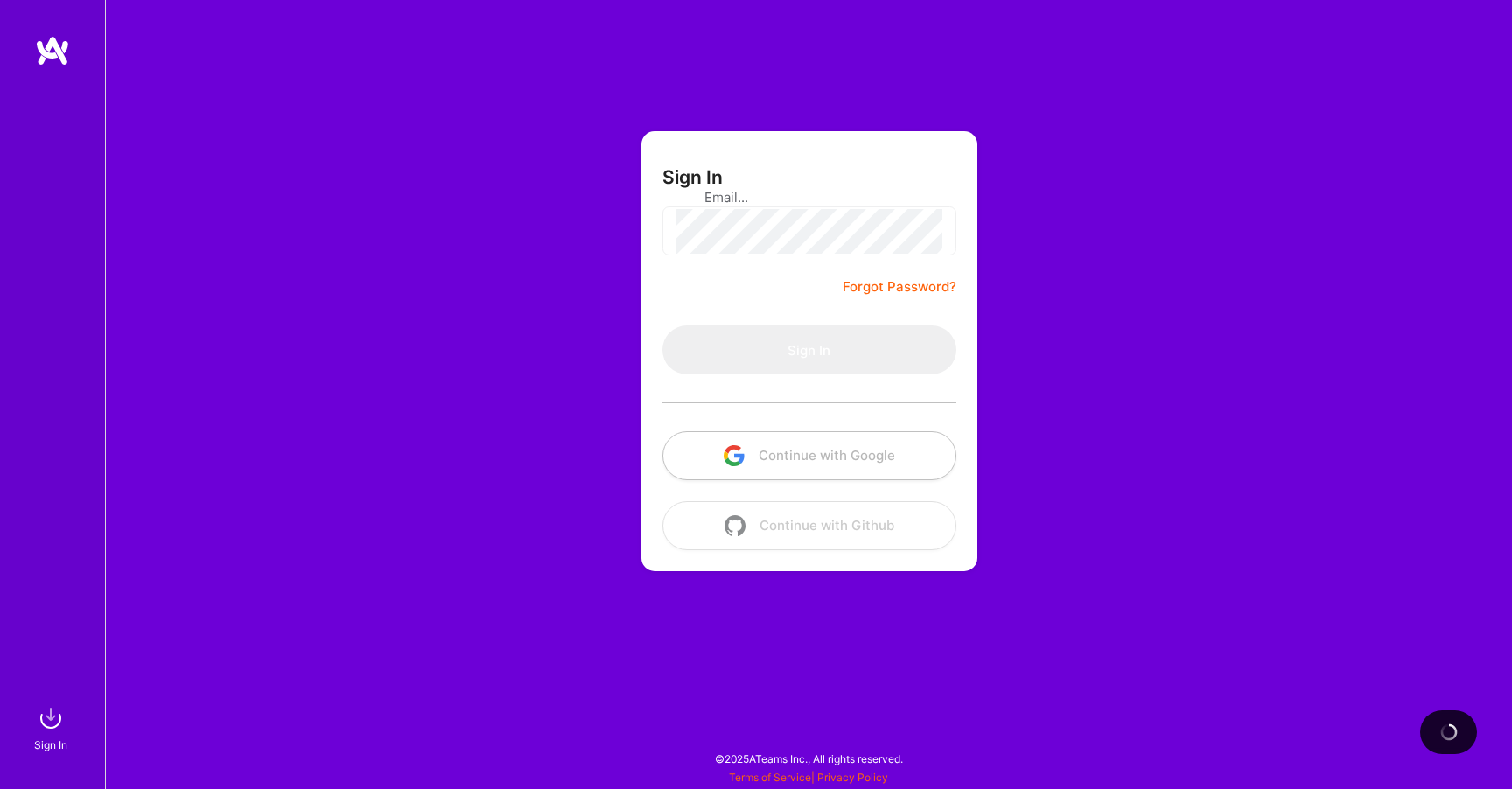 This screenshot has width=1512, height=789. Describe the element at coordinates (53, 51) in the screenshot. I see `img: logo` at that location.